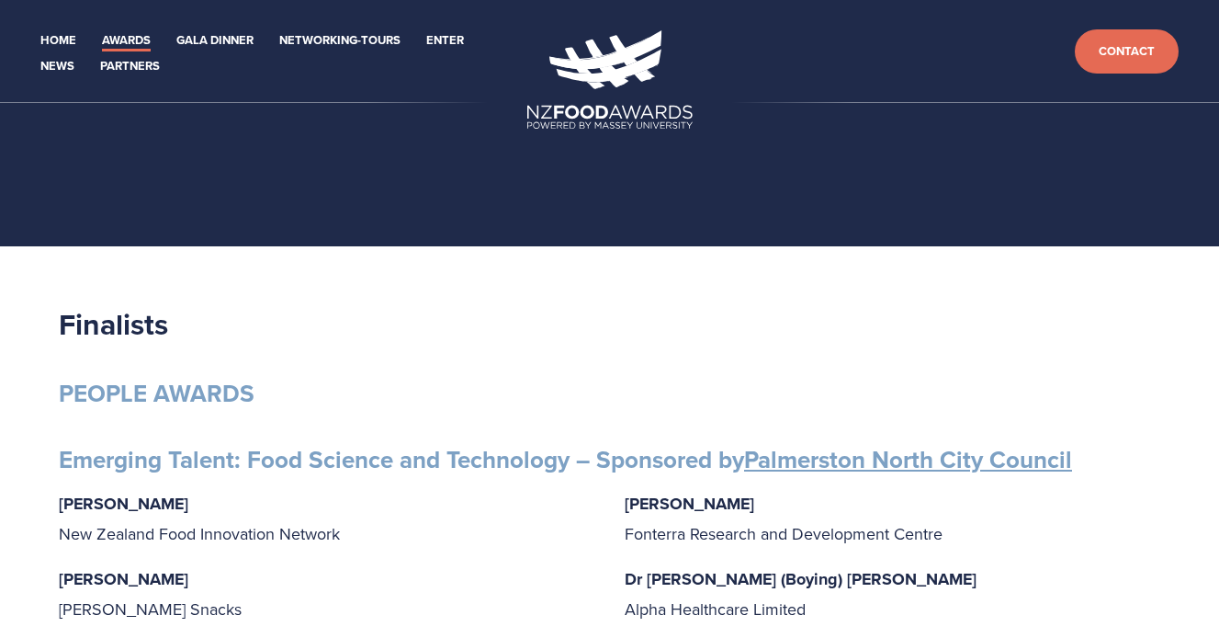 This screenshot has height=638, width=1219. Describe the element at coordinates (215, 40) in the screenshot. I see `a: Gala Dinner` at that location.